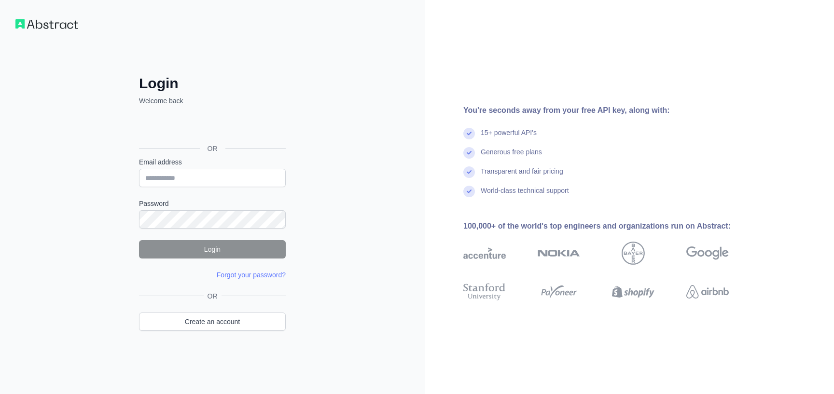  Describe the element at coordinates (612, 226) in the screenshot. I see `div: 100,000+ of the world's top engineers and organizations run on Abstract:` at that location.